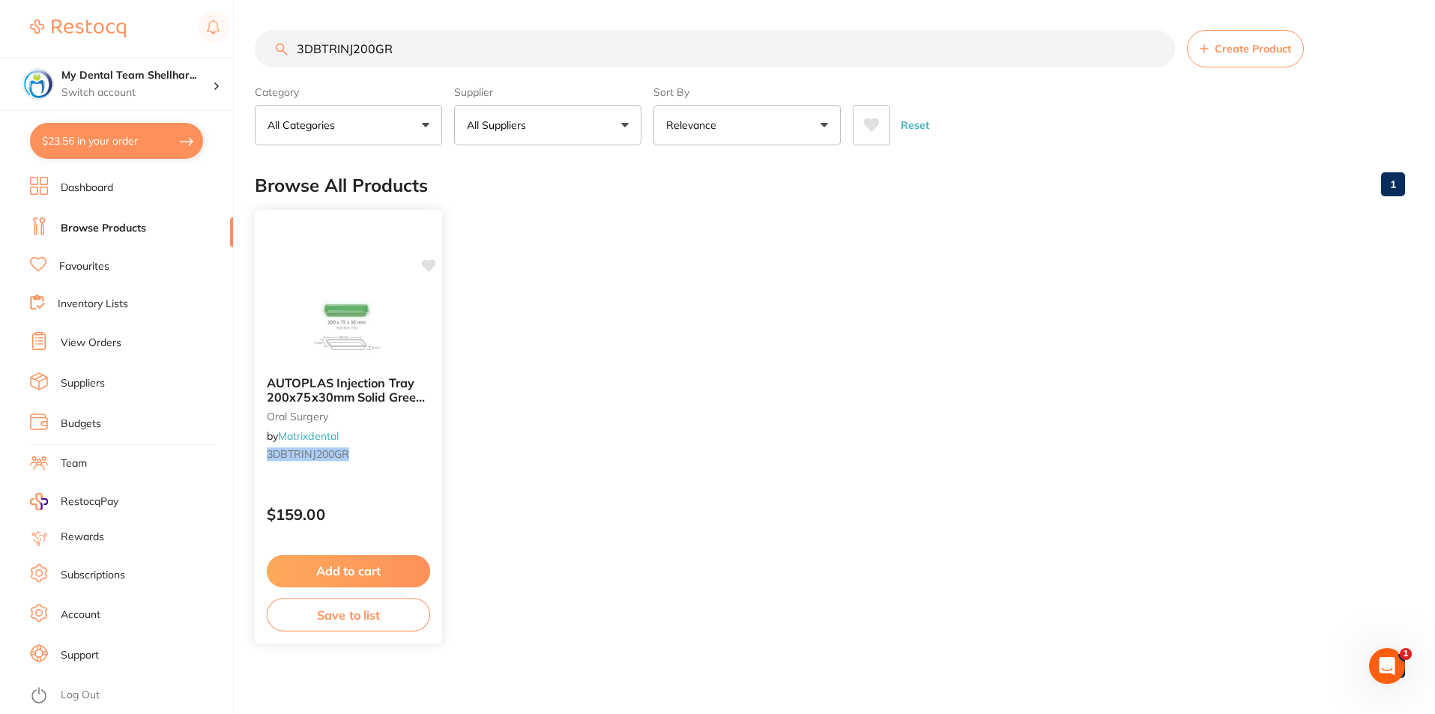 Image resolution: width=1435 pixels, height=714 pixels. What do you see at coordinates (79, 656) in the screenshot?
I see `a: Support` at bounding box center [79, 656].